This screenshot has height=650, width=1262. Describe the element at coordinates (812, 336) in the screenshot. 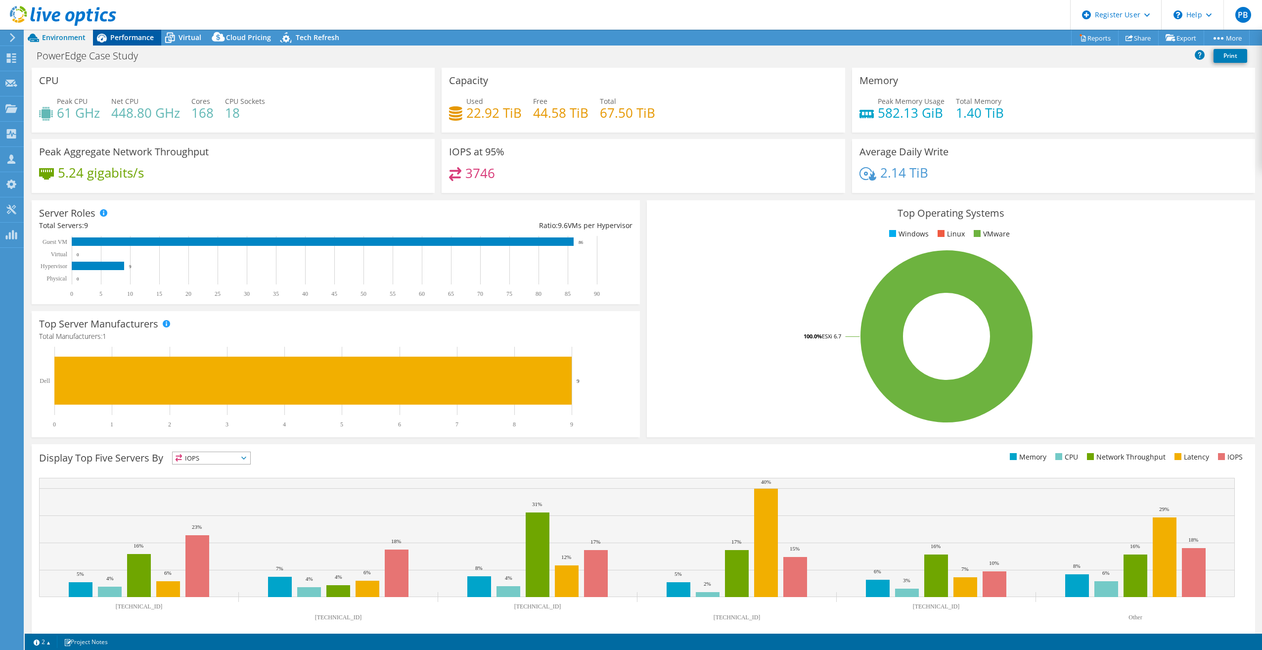

I see `tspan: 100.0%` at that location.